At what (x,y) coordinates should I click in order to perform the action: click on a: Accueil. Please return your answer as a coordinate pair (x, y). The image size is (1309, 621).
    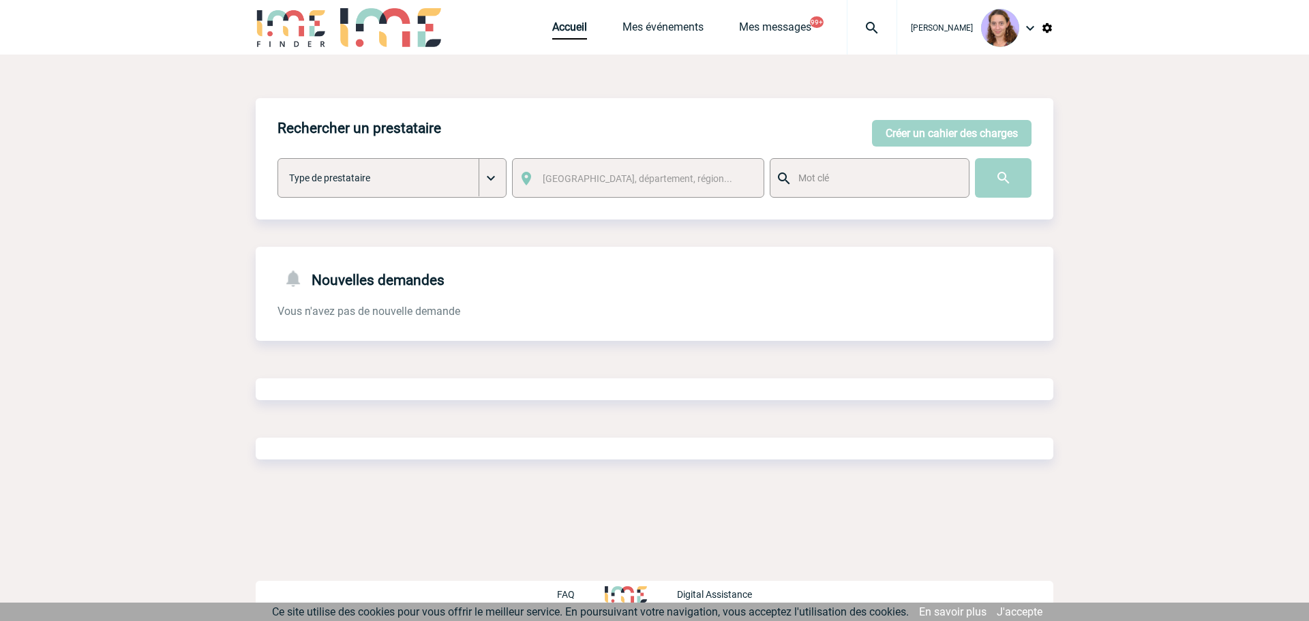
    Looking at the image, I should click on (569, 30).